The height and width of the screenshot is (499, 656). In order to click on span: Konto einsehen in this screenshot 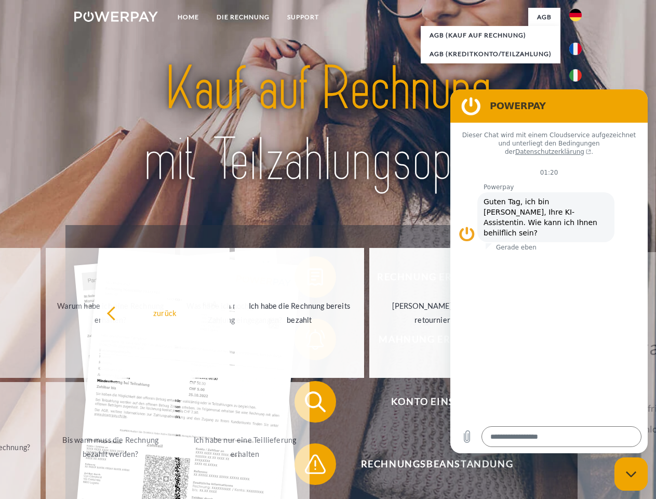, I will do `click(437, 402)`.